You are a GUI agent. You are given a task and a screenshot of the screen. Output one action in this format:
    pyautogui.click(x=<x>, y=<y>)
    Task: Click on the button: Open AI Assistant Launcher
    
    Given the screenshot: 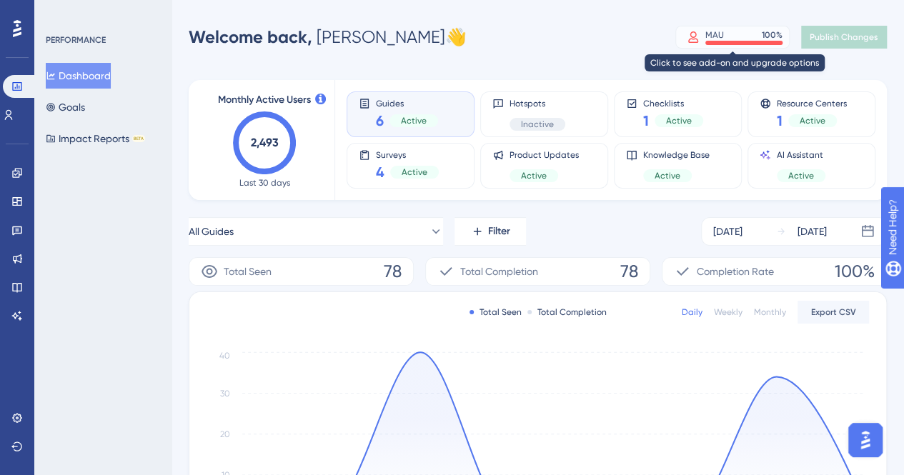 What is the action you would take?
    pyautogui.click(x=21, y=21)
    